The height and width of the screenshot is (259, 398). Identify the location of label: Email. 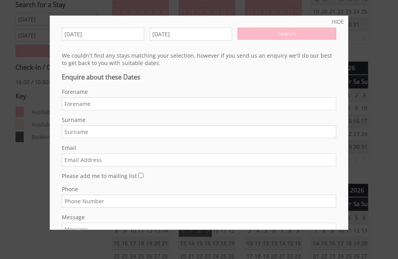
(199, 147).